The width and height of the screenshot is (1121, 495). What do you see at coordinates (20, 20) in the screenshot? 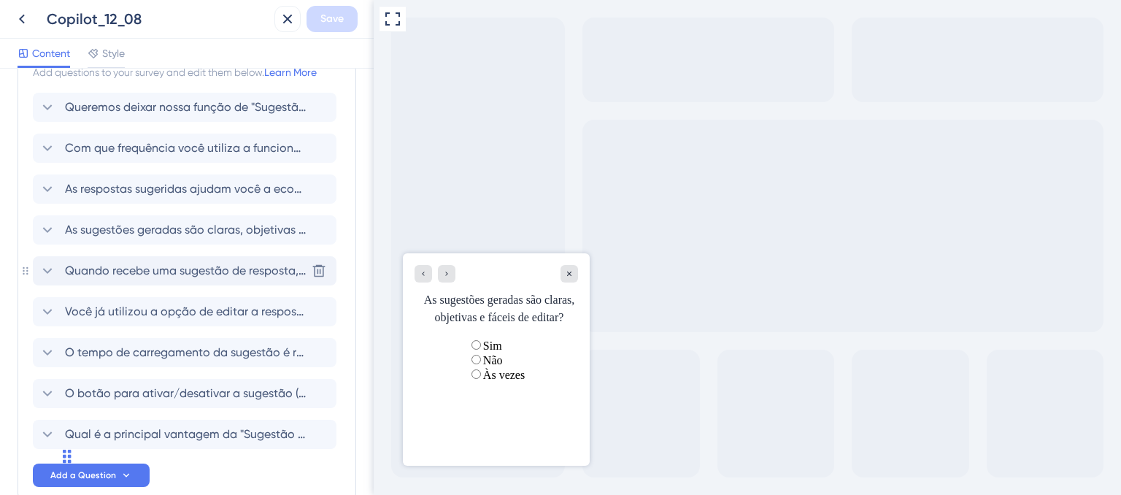
I see `div: Go to Question 3` at bounding box center [20, 20].